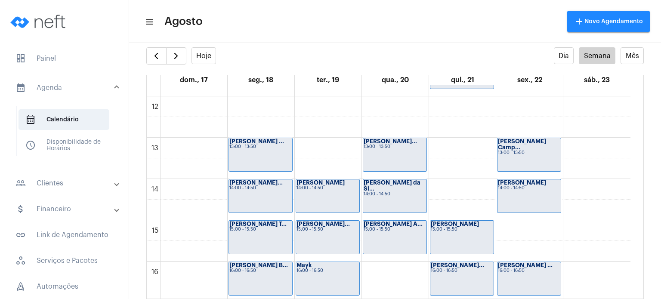 Image resolution: width=661 pixels, height=299 pixels. Describe the element at coordinates (155, 189) in the screenshot. I see `div: 14` at that location.